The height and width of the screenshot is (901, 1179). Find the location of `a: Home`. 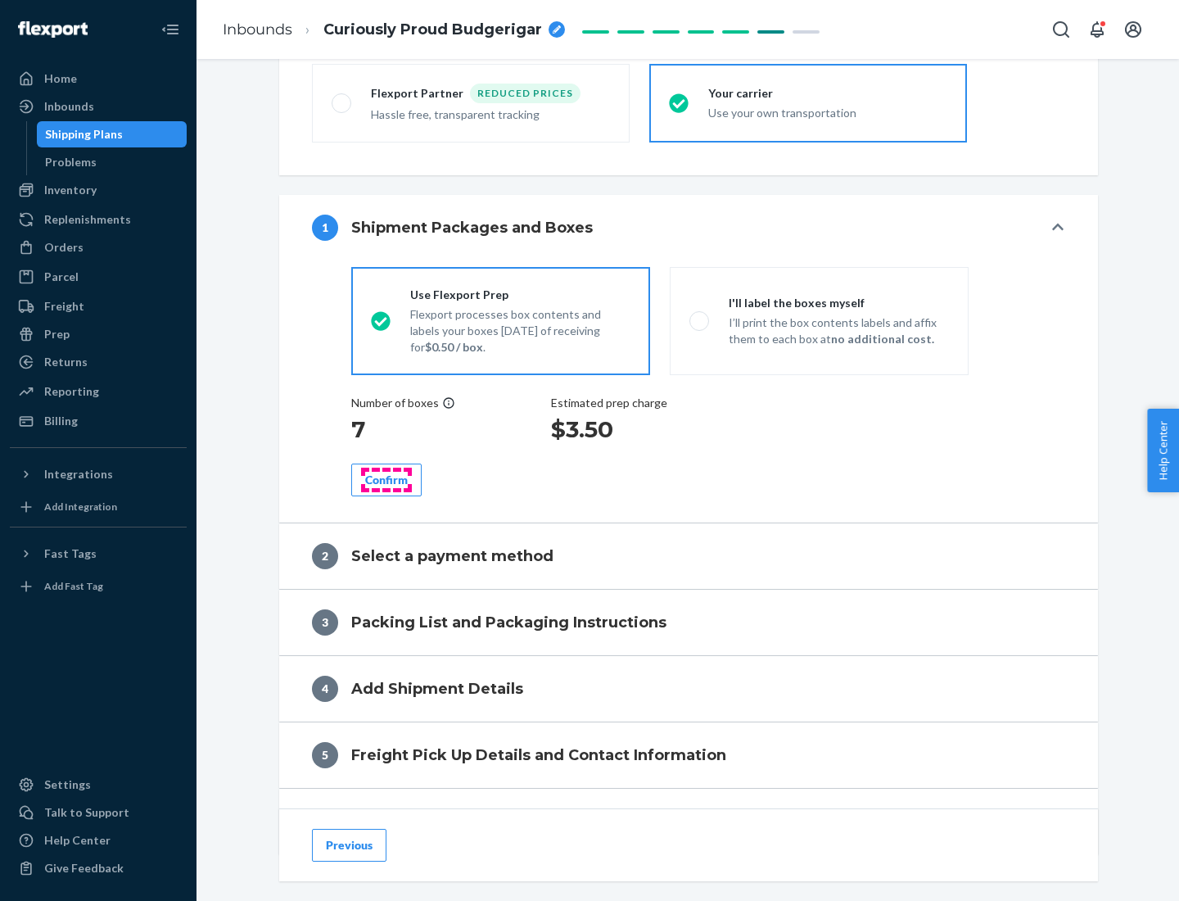

a: Home is located at coordinates (98, 79).